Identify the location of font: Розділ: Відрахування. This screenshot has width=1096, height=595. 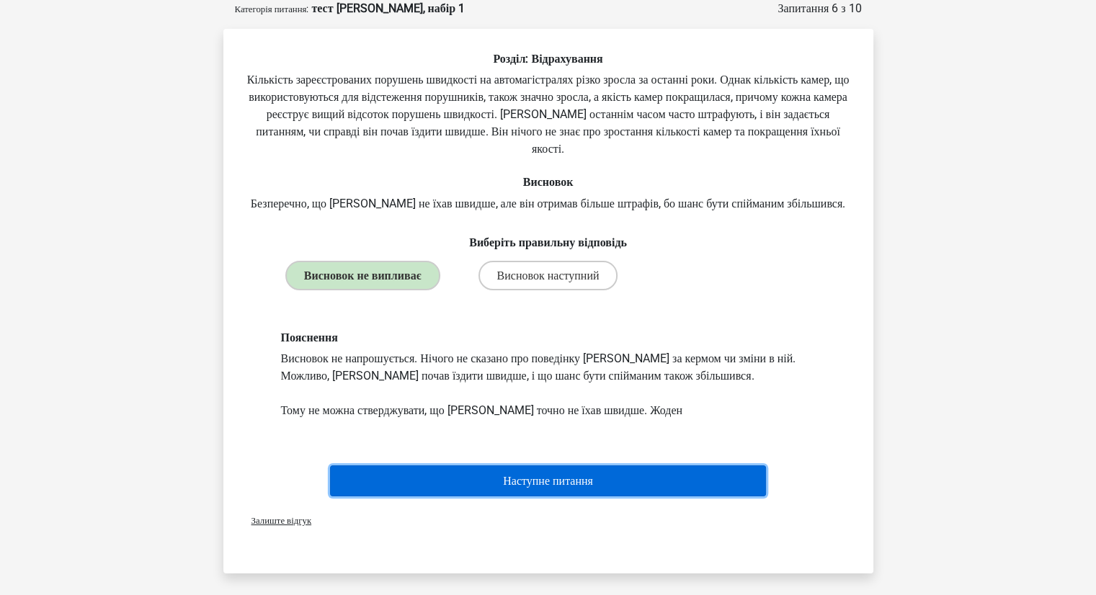
(548, 58).